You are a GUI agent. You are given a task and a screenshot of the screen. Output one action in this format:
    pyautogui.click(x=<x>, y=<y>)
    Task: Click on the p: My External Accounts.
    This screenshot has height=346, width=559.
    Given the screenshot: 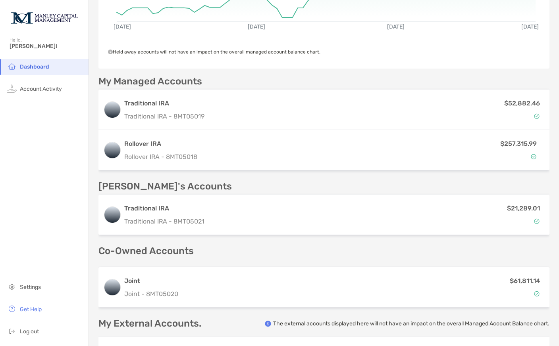 What is the action you would take?
    pyautogui.click(x=150, y=324)
    